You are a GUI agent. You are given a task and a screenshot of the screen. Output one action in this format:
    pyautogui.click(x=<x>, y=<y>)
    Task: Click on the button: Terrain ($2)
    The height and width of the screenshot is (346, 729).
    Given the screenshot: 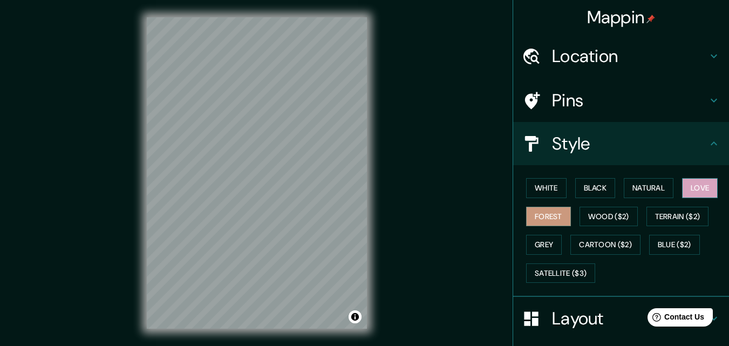 What is the action you would take?
    pyautogui.click(x=677, y=216)
    